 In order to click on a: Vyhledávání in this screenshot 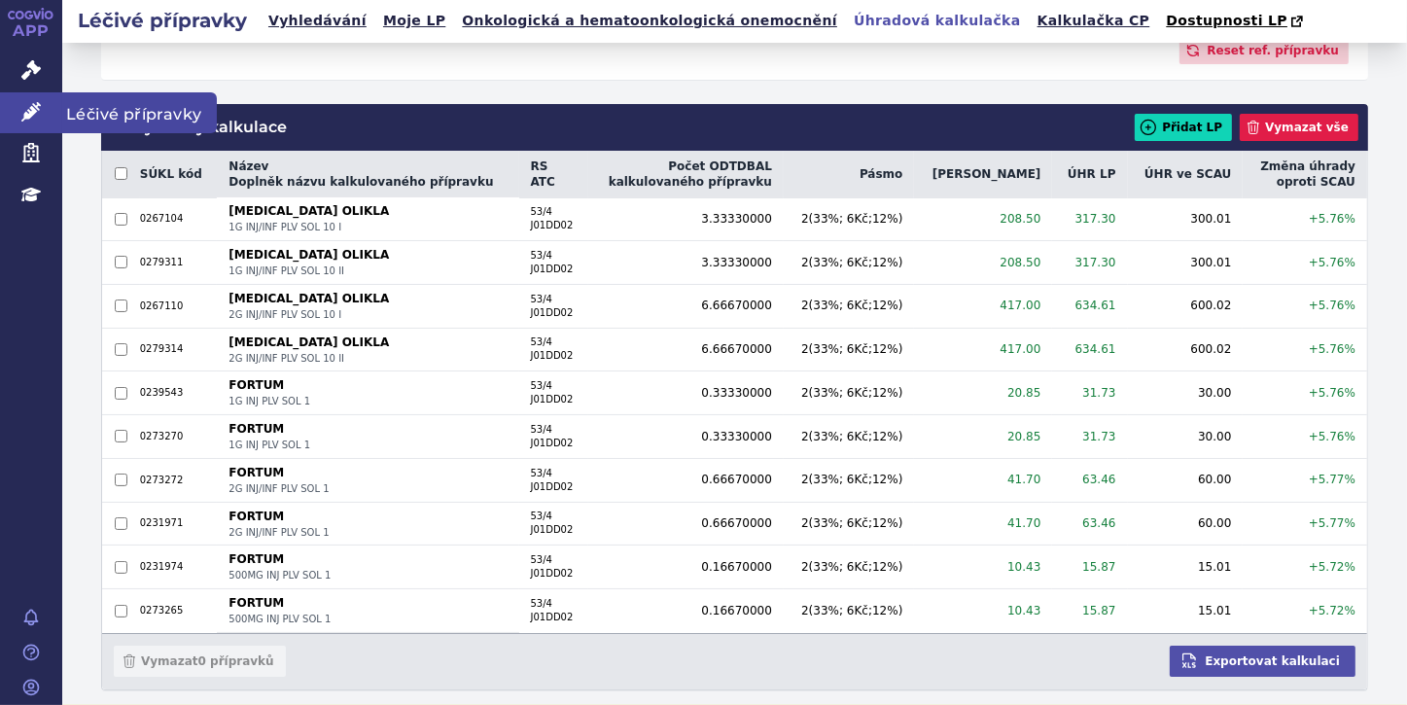, I will do `click(317, 20)`.